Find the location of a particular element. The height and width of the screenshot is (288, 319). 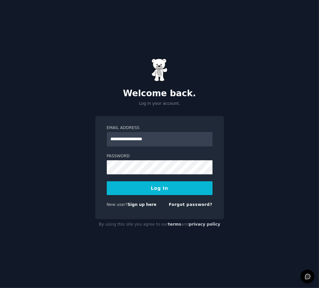

img: Gummy Bear is located at coordinates (160, 70).